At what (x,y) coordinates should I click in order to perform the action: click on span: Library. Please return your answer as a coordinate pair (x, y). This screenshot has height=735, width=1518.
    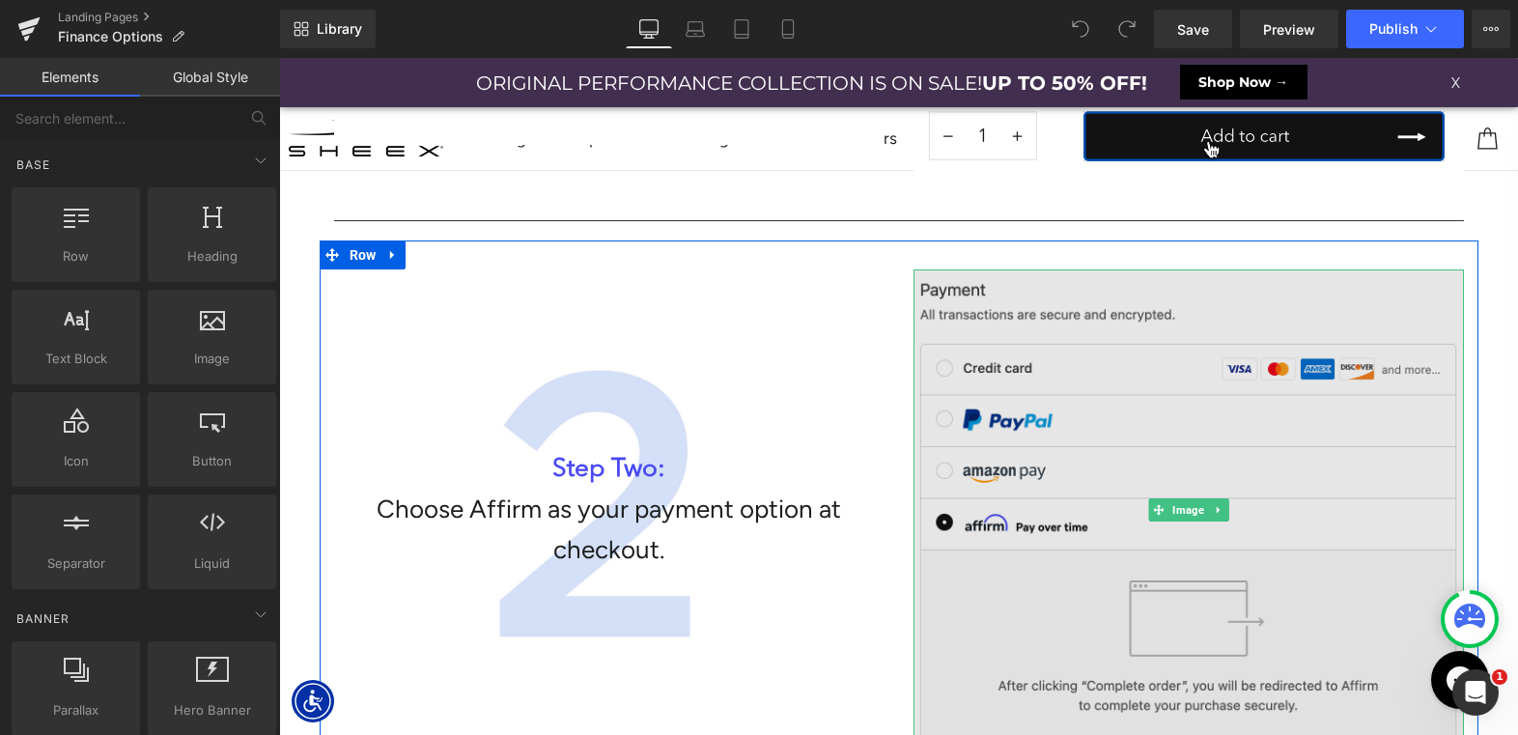
    Looking at the image, I should click on (339, 29).